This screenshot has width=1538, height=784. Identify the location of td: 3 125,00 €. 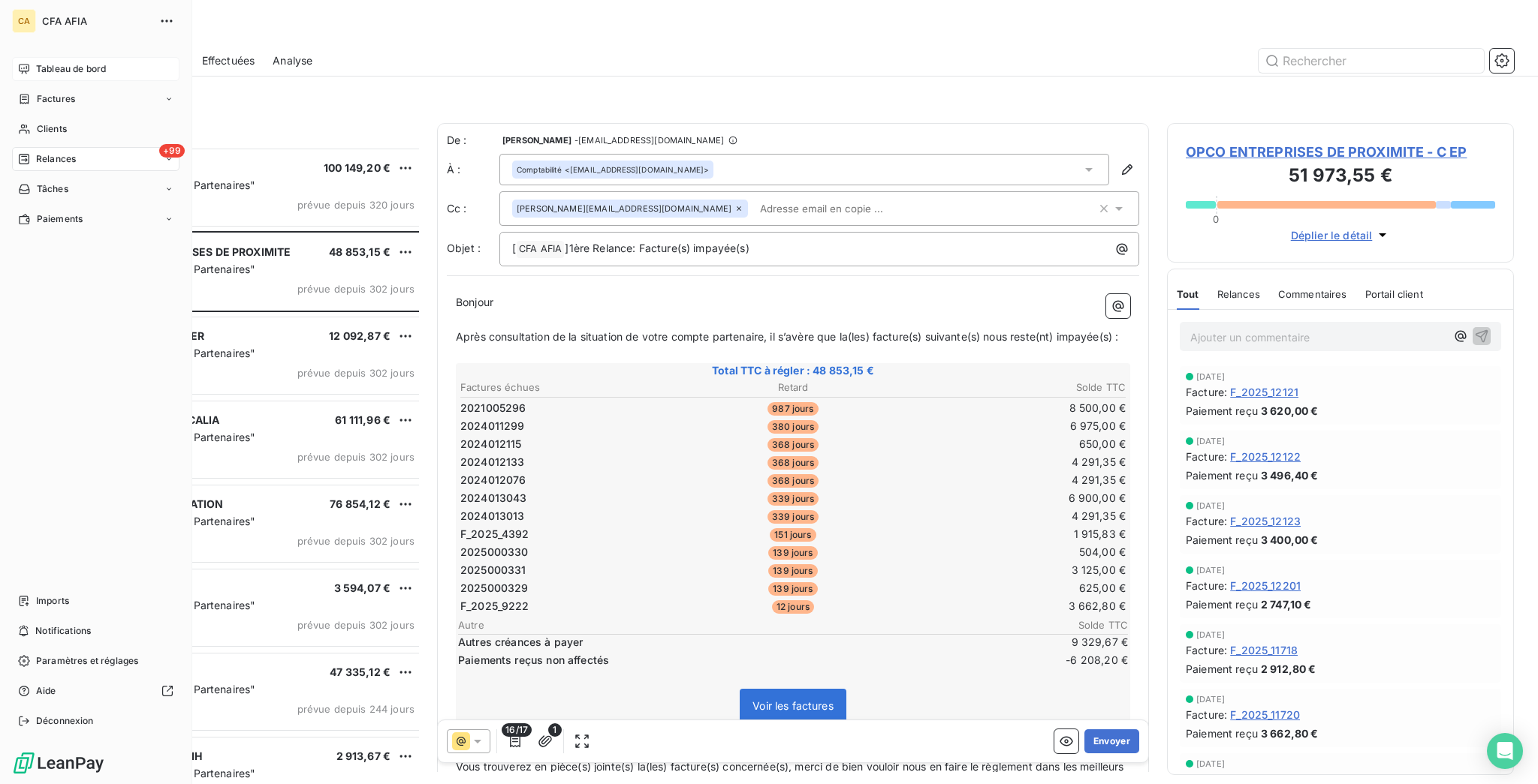
(1015, 570).